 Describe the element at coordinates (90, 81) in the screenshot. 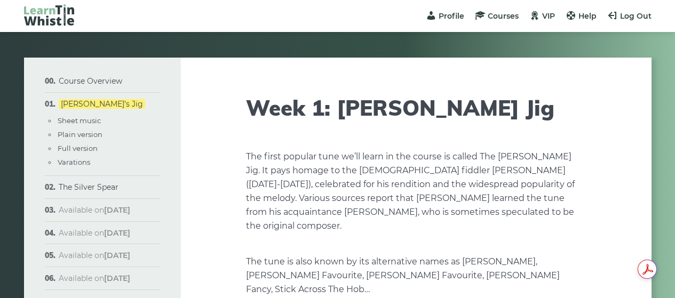

I see `a: Course Overview` at that location.